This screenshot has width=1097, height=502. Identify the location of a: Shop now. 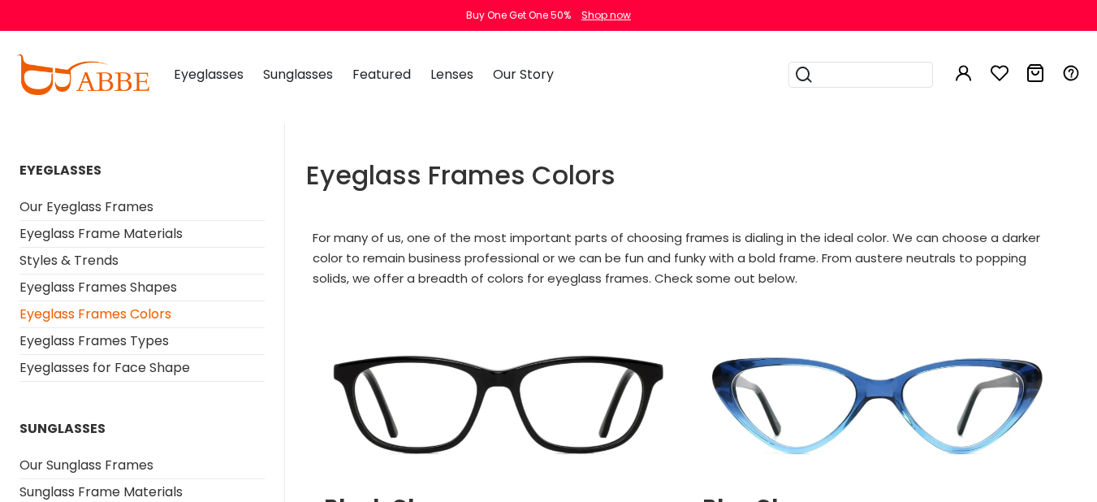
(602, 15).